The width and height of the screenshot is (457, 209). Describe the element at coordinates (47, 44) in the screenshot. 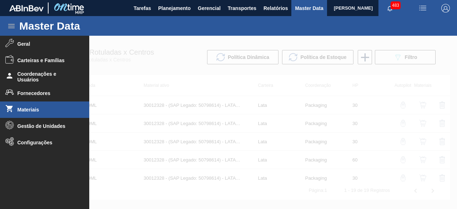

I see `span: Geral` at that location.